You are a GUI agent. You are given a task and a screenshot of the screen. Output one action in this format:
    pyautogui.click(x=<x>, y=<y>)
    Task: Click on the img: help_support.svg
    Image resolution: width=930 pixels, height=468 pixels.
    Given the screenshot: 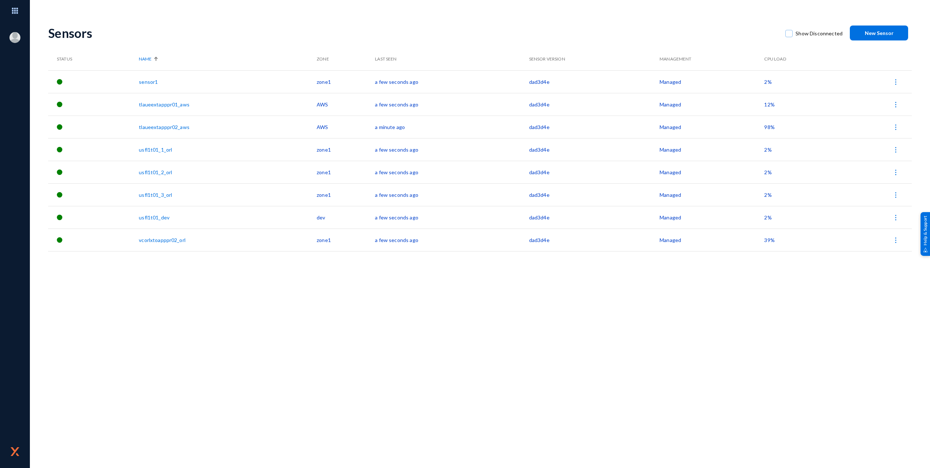 What is the action you would take?
    pyautogui.click(x=926, y=250)
    